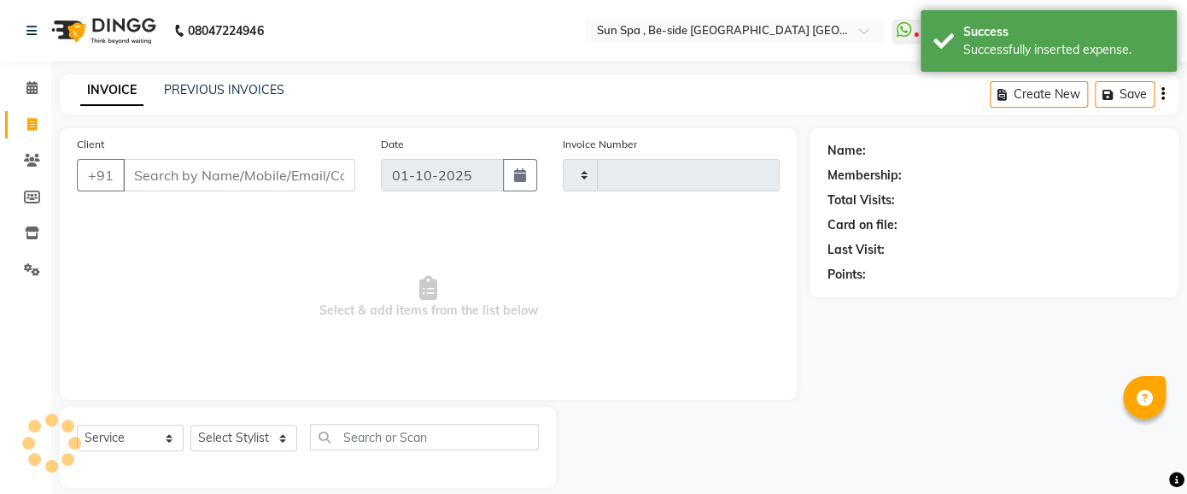 This screenshot has height=494, width=1187. I want to click on a: INVOICE, so click(112, 91).